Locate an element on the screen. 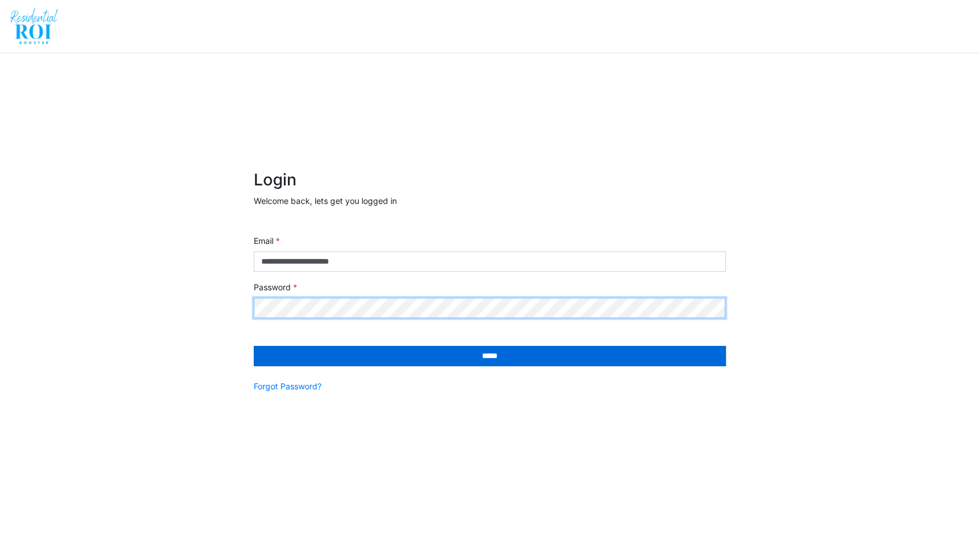  h2: Login is located at coordinates (490, 180).